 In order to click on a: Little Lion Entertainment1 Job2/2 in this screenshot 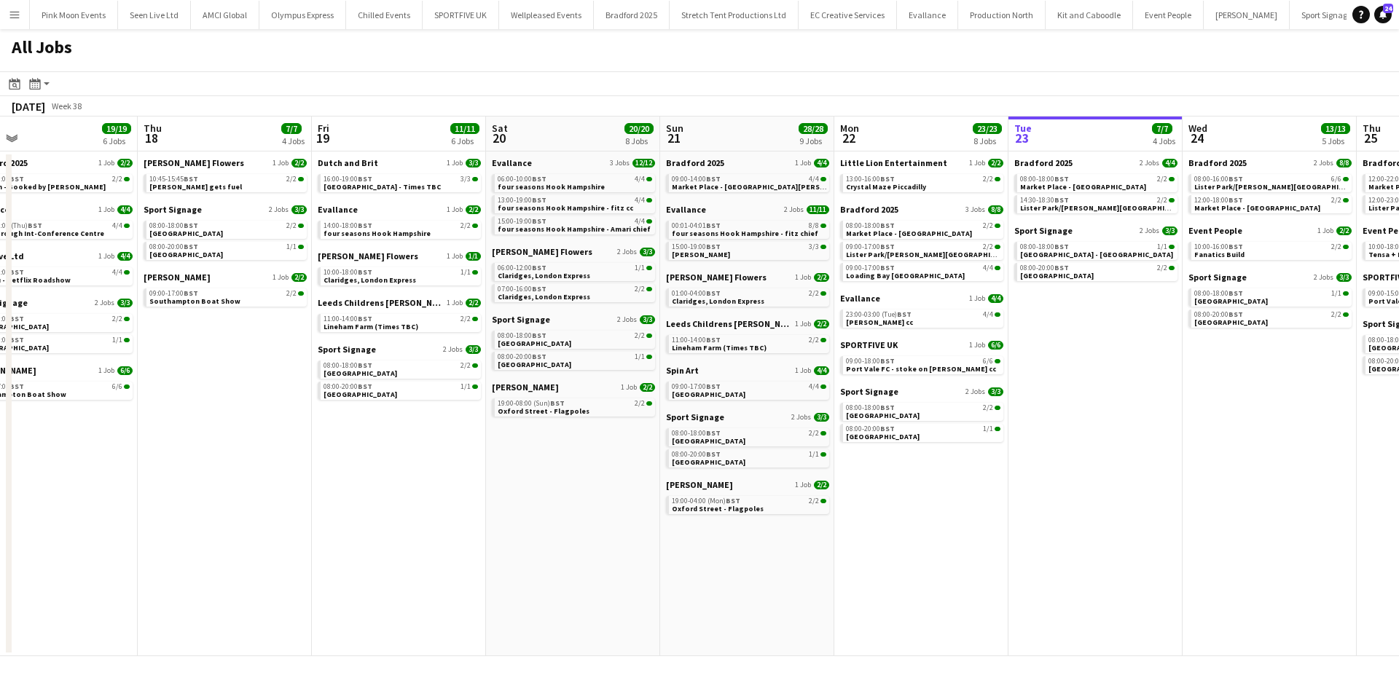, I will do `click(922, 162)`.